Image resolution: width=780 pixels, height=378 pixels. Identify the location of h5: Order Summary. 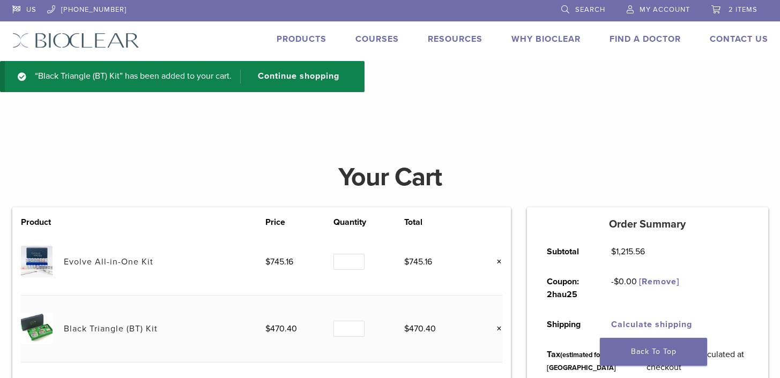
(648, 225).